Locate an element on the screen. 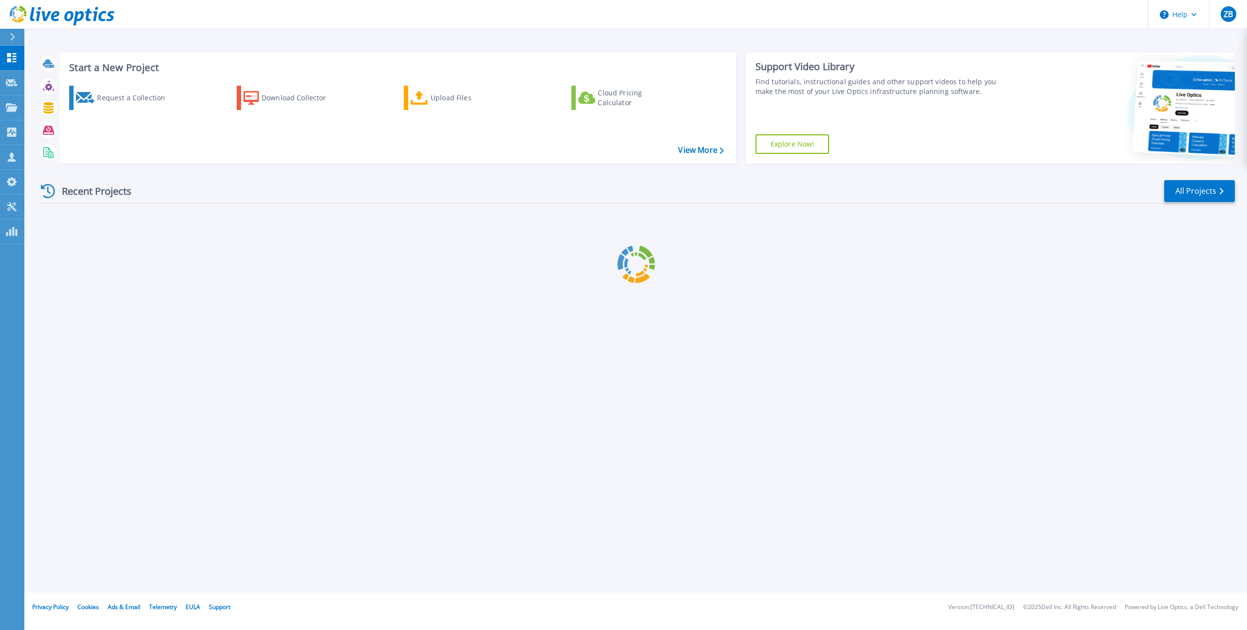 Image resolution: width=1247 pixels, height=630 pixels. a: Cloud Pricing Calculator is located at coordinates (625, 98).